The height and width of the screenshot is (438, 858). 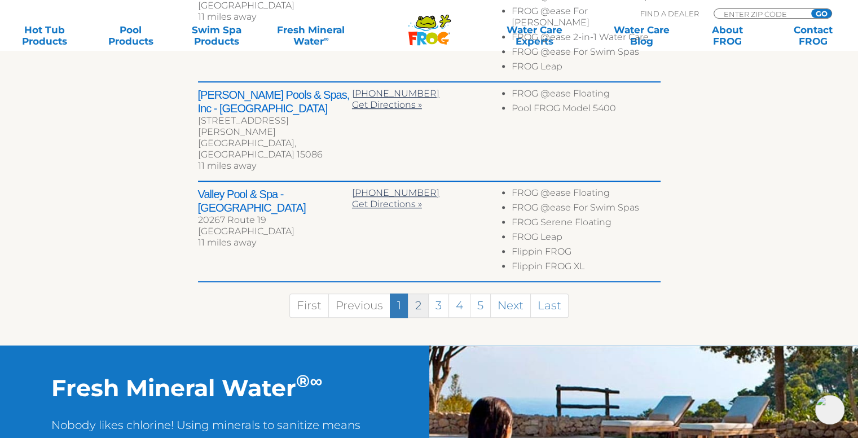 What do you see at coordinates (216, 36) in the screenshot?
I see `a: Swim SpaProducts` at bounding box center [216, 36].